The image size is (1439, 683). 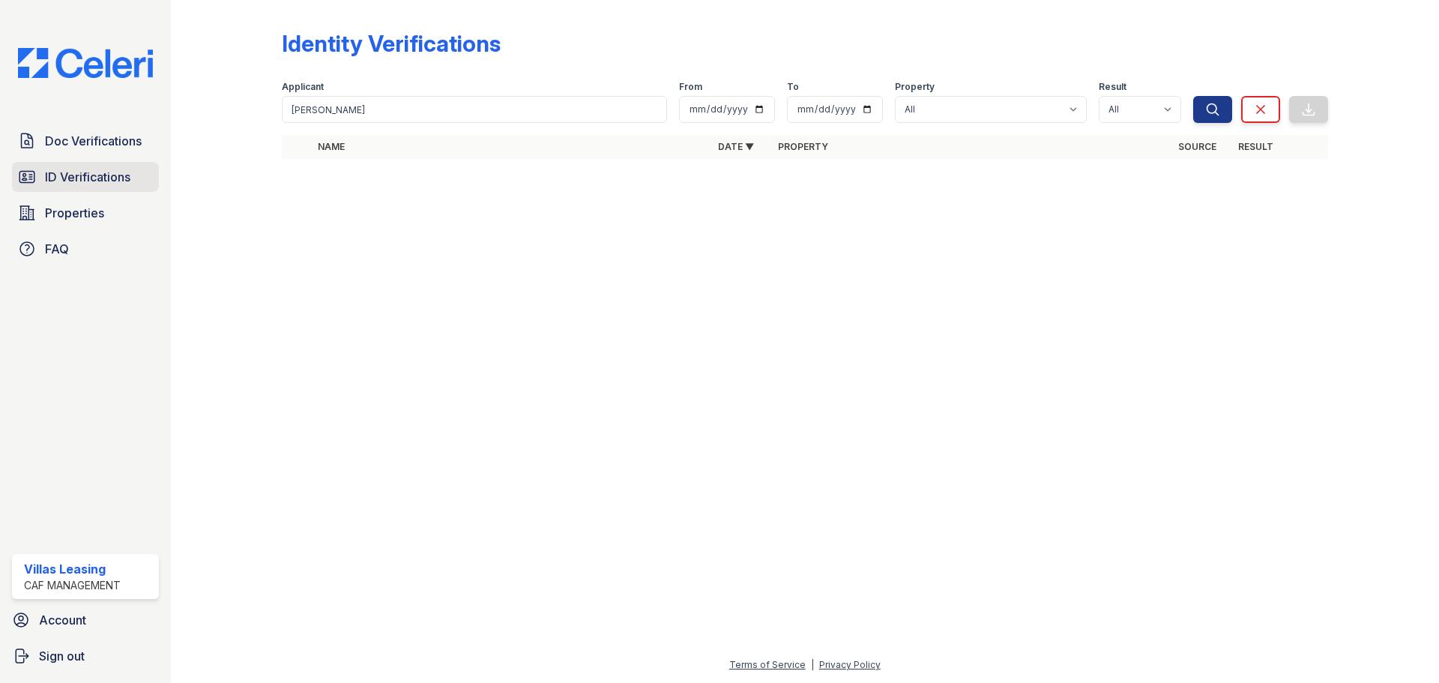 What do you see at coordinates (72, 569) in the screenshot?
I see `div: Villas Leasing` at bounding box center [72, 569].